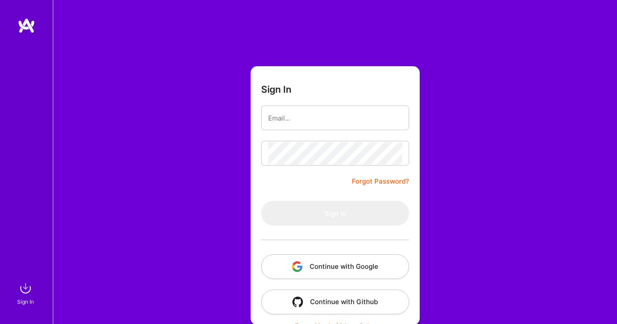  Describe the element at coordinates (335, 266) in the screenshot. I see `button: Continue with Google` at that location.